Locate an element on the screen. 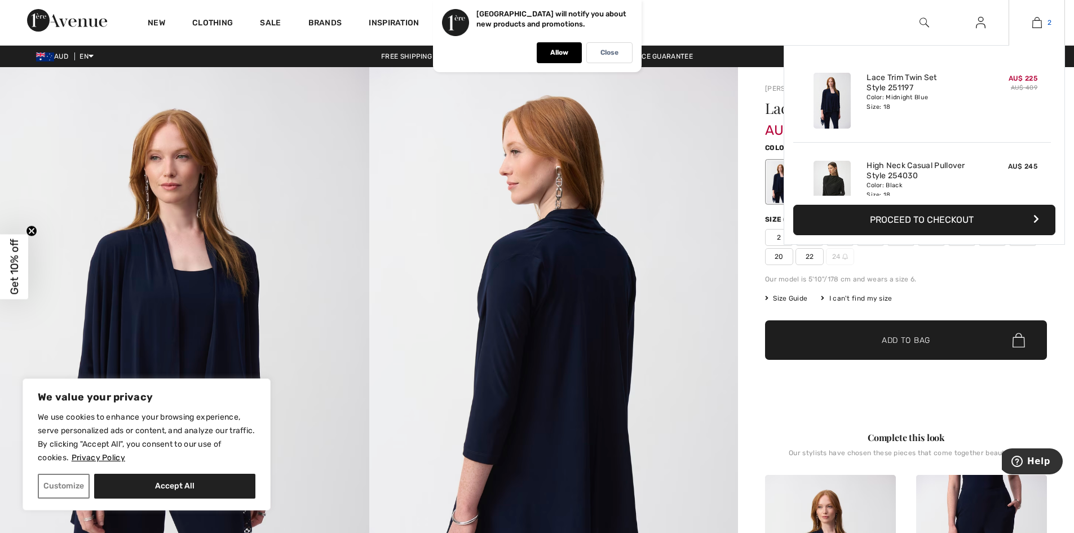 Image resolution: width=1074 pixels, height=533 pixels. a: 1ère Avenue is located at coordinates (67, 20).